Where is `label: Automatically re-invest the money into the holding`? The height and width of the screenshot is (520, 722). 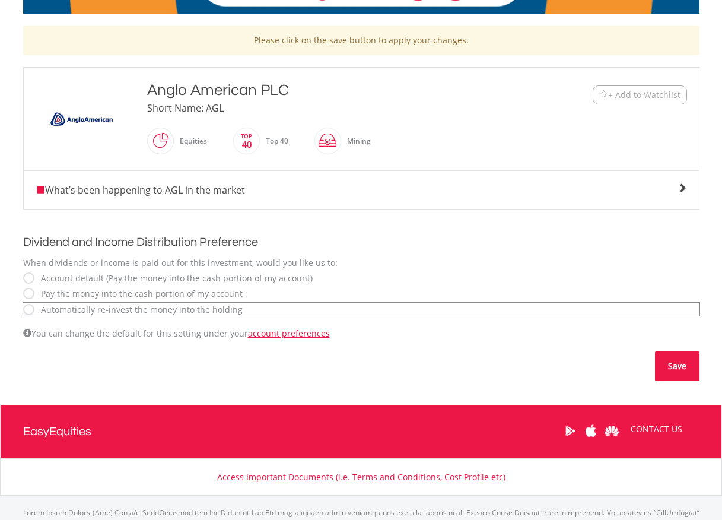
label: Automatically re-invest the money into the holding is located at coordinates (139, 310).